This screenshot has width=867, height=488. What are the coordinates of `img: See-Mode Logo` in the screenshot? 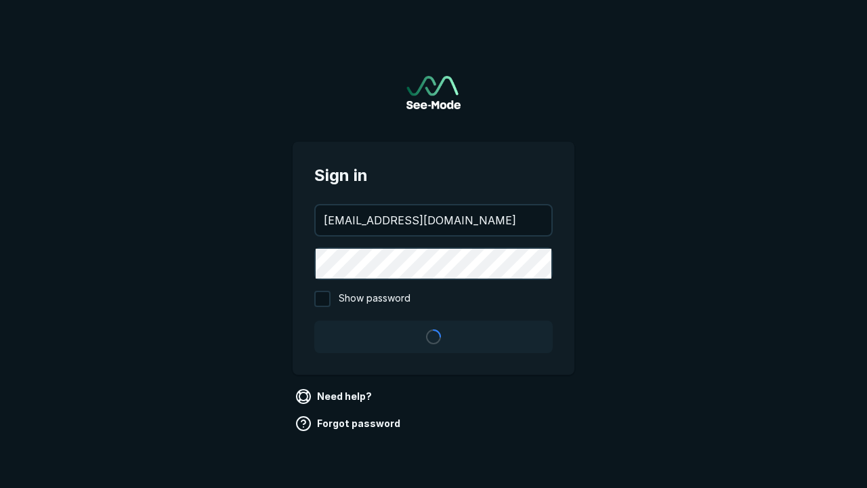 It's located at (434, 92).